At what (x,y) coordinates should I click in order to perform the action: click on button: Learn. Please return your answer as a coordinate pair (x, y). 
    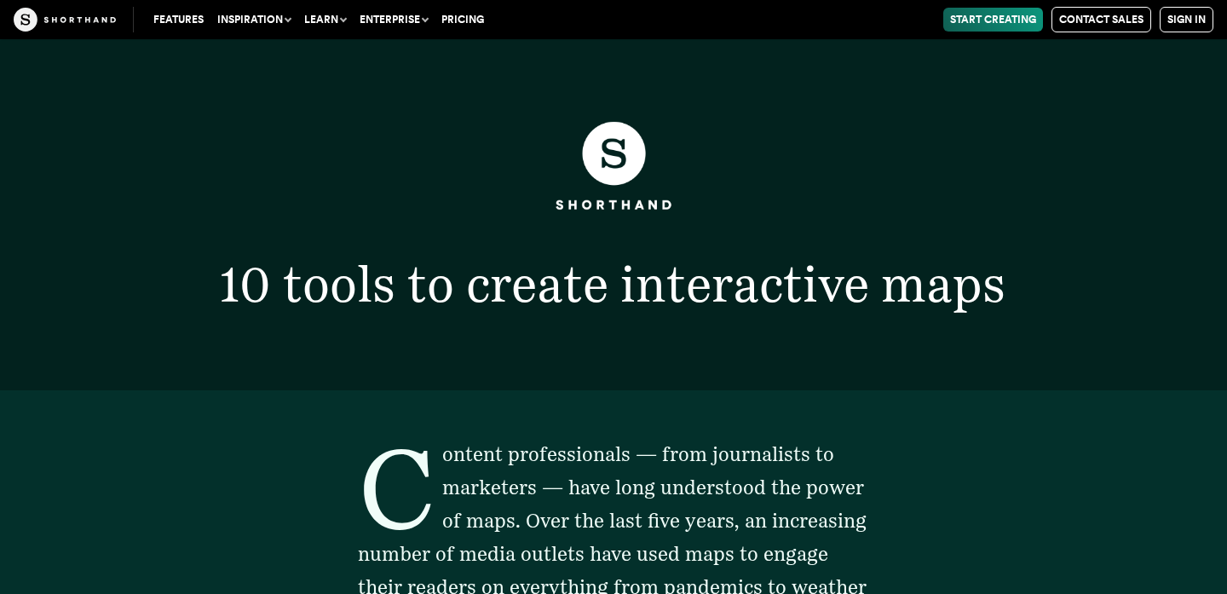
    Looking at the image, I should click on (325, 20).